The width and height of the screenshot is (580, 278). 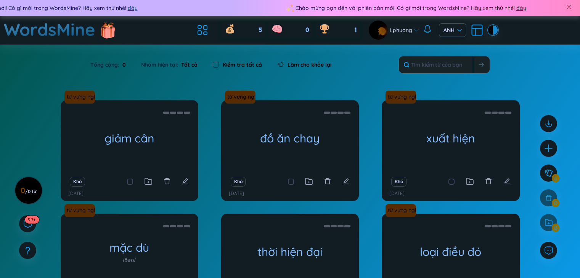 I want to click on font: Nhóm hiện tại, so click(x=159, y=65).